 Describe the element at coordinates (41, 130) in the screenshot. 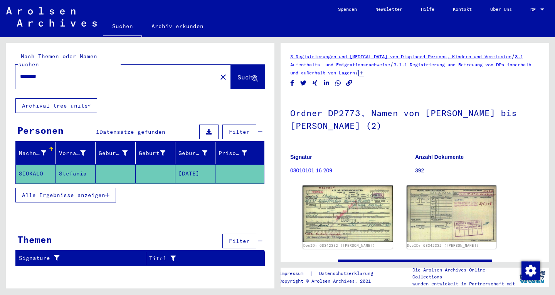

I see `div: Personen` at that location.